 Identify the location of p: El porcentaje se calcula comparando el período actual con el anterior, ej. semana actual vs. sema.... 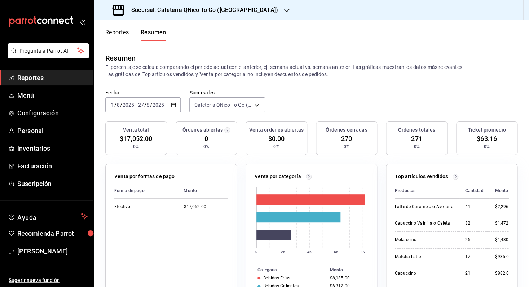
(311, 71).